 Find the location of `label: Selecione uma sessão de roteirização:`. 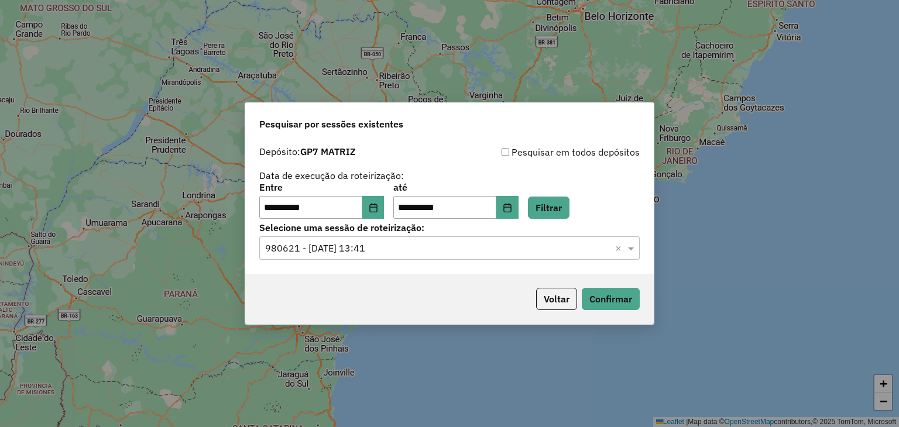

label: Selecione uma sessão de roteirização: is located at coordinates (450, 228).